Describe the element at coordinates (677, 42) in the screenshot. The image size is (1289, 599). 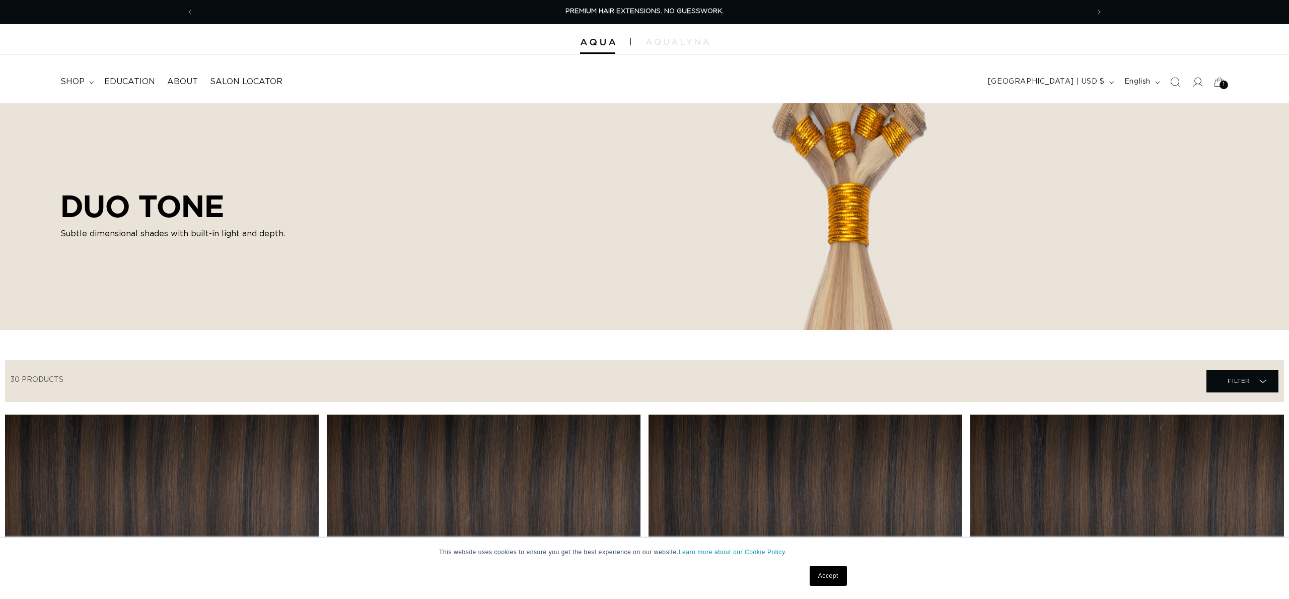
I see `img: aqualyna.com` at that location.